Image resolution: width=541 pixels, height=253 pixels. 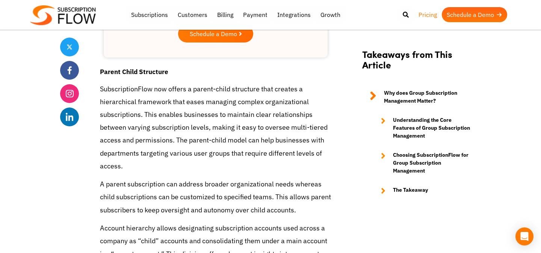 I want to click on a: Understanding the Core Features of Group Subscription Management, so click(x=423, y=128).